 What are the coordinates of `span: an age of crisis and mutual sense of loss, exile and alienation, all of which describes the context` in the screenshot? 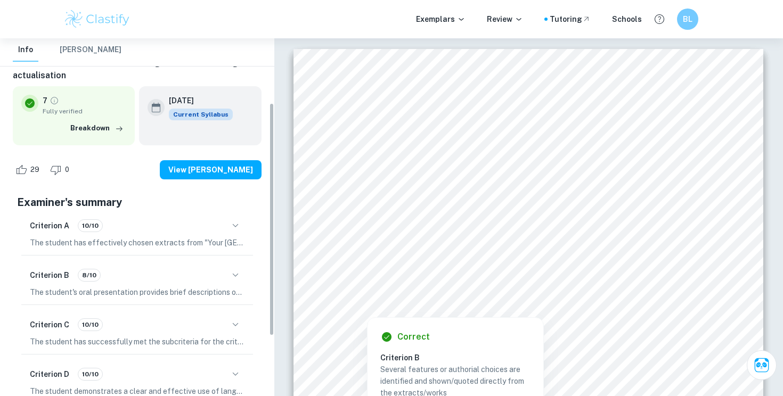 It's located at (528, 366).